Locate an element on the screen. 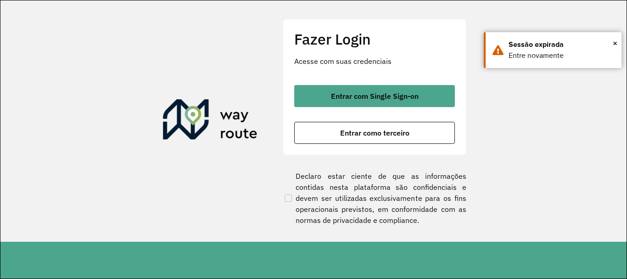 The height and width of the screenshot is (279, 627). label: Declaro estar ciente de que as informações contidas nesta plataforma são confidenciais e devem se... is located at coordinates (375, 198).